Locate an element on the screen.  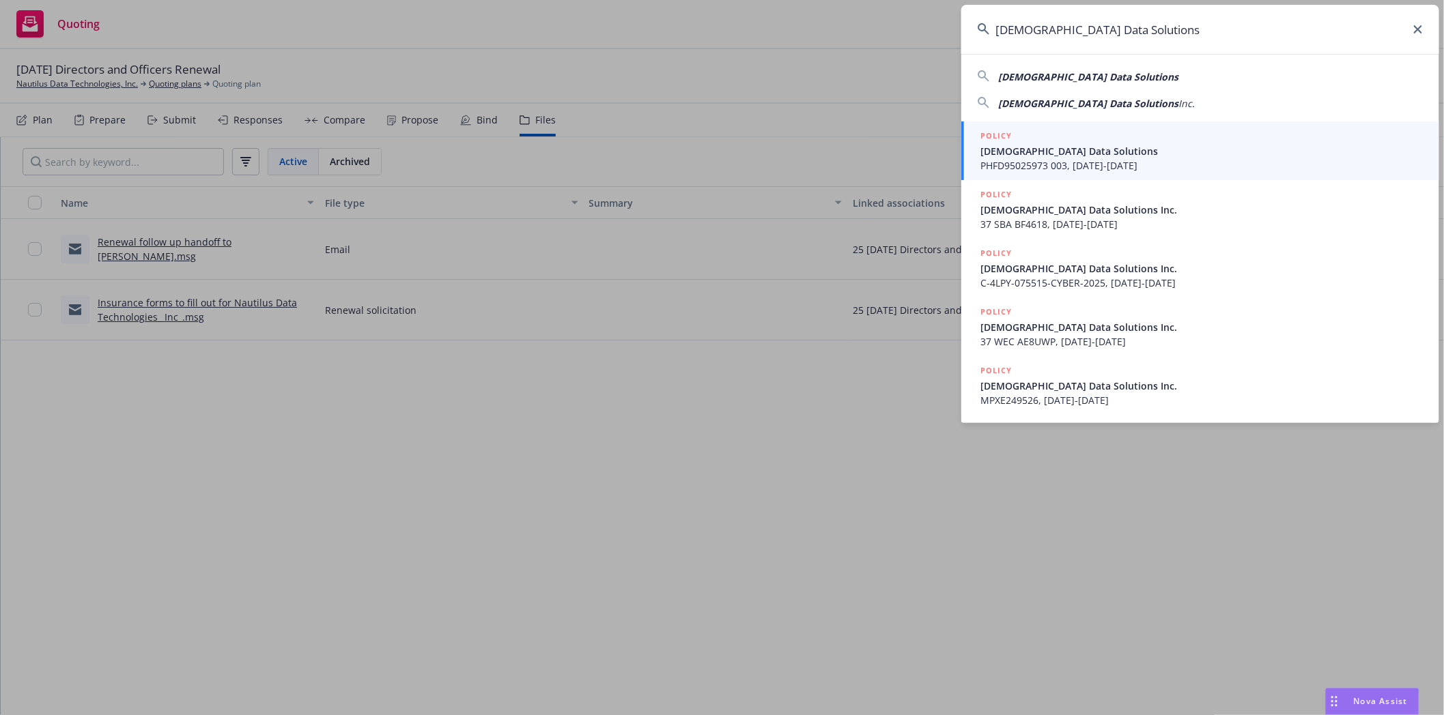
div: Drag to move is located at coordinates (1334, 702).